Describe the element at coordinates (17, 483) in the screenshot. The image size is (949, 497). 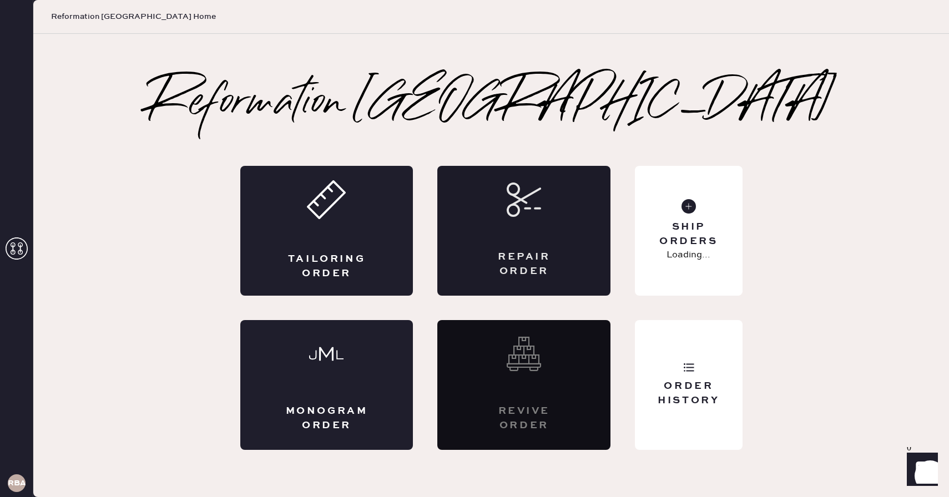
I see `h3: RBA` at that location.